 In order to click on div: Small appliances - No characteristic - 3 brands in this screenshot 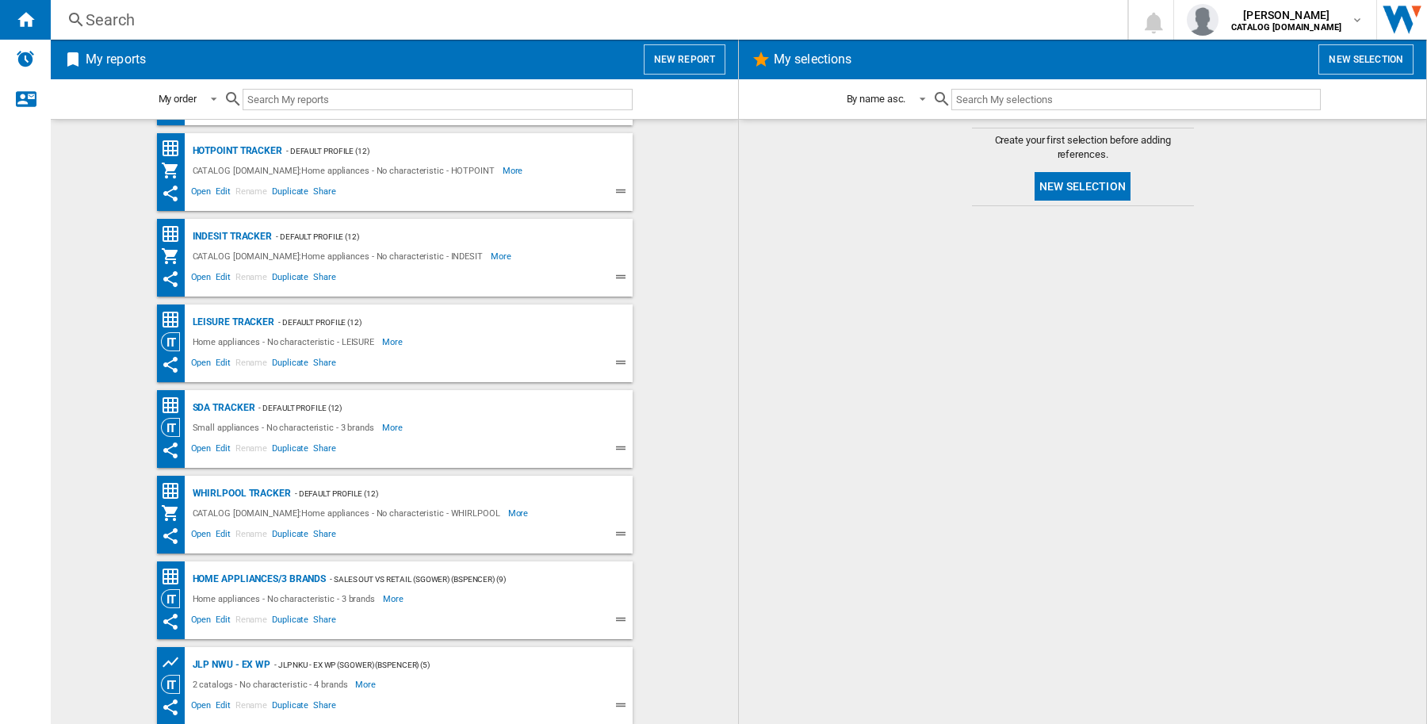, I will do `click(285, 427)`.